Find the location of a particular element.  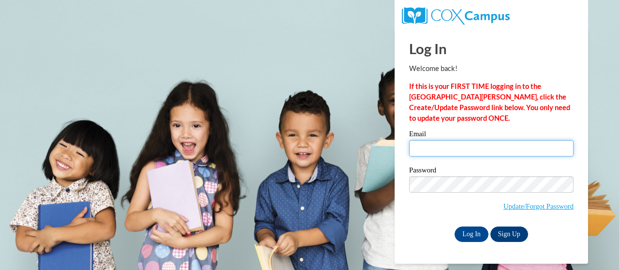

a: COX Campus is located at coordinates (456, 15).